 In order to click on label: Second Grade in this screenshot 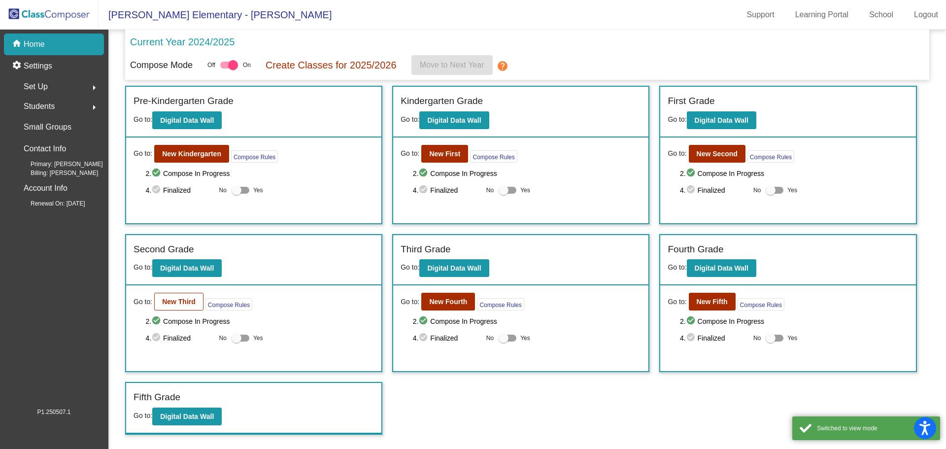, I will do `click(164, 249)`.